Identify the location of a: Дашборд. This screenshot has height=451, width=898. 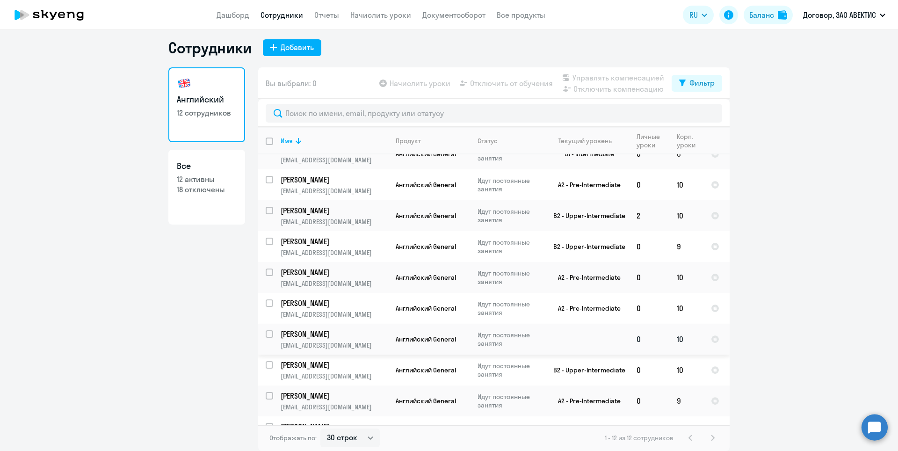
(233, 15).